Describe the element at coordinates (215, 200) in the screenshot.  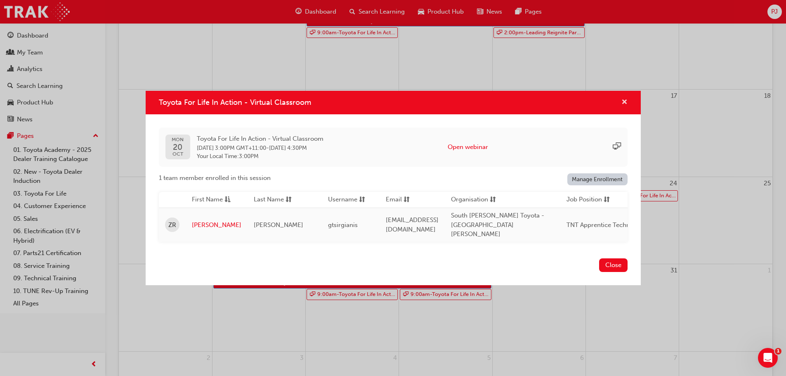
I see `button: First Nameasc-icon` at that location.